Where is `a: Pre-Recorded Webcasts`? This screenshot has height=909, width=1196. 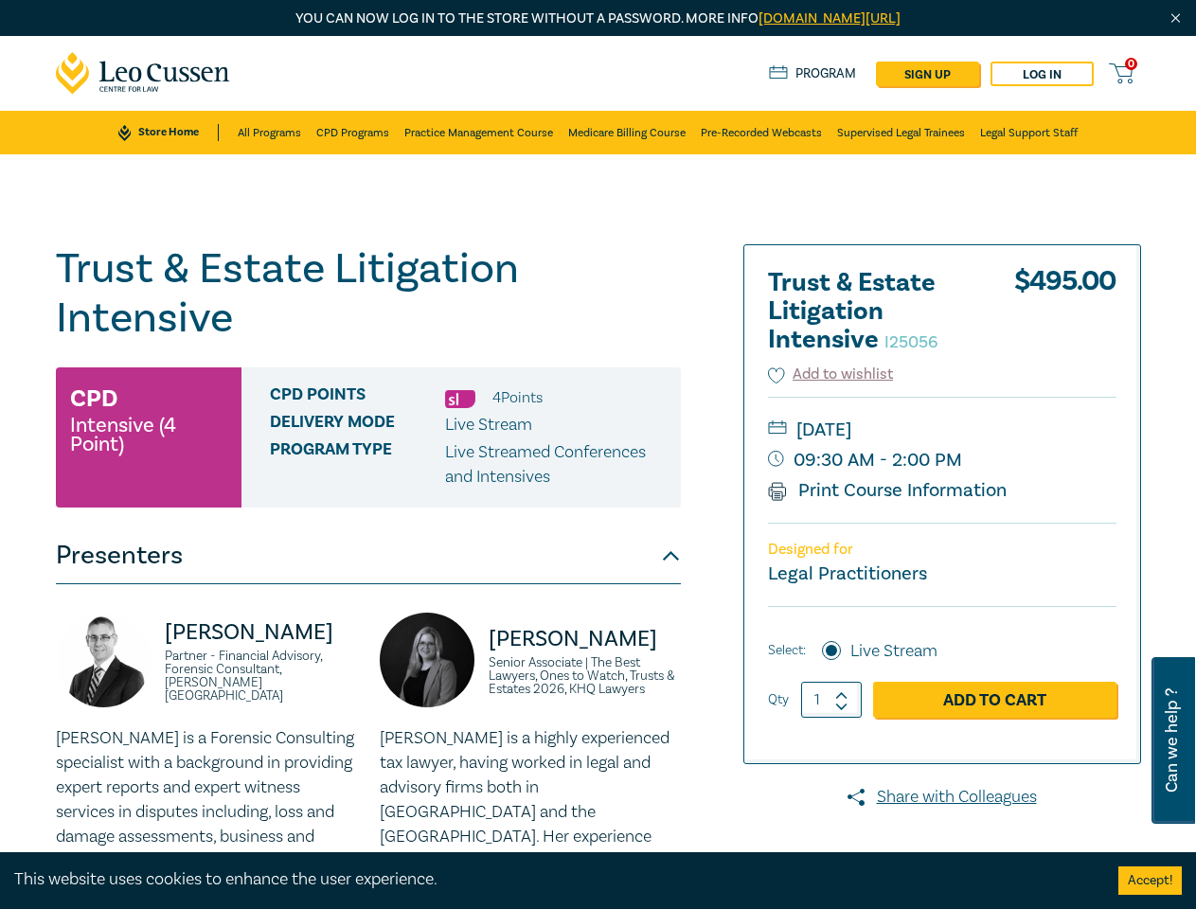
a: Pre-Recorded Webcasts is located at coordinates (761, 133).